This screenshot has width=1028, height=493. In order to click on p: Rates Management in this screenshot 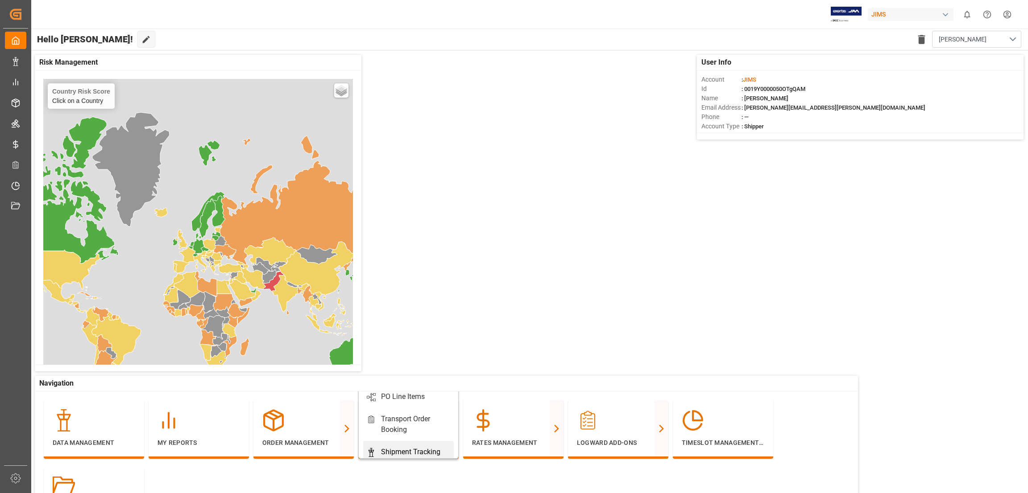, I will do `click(513, 443)`.